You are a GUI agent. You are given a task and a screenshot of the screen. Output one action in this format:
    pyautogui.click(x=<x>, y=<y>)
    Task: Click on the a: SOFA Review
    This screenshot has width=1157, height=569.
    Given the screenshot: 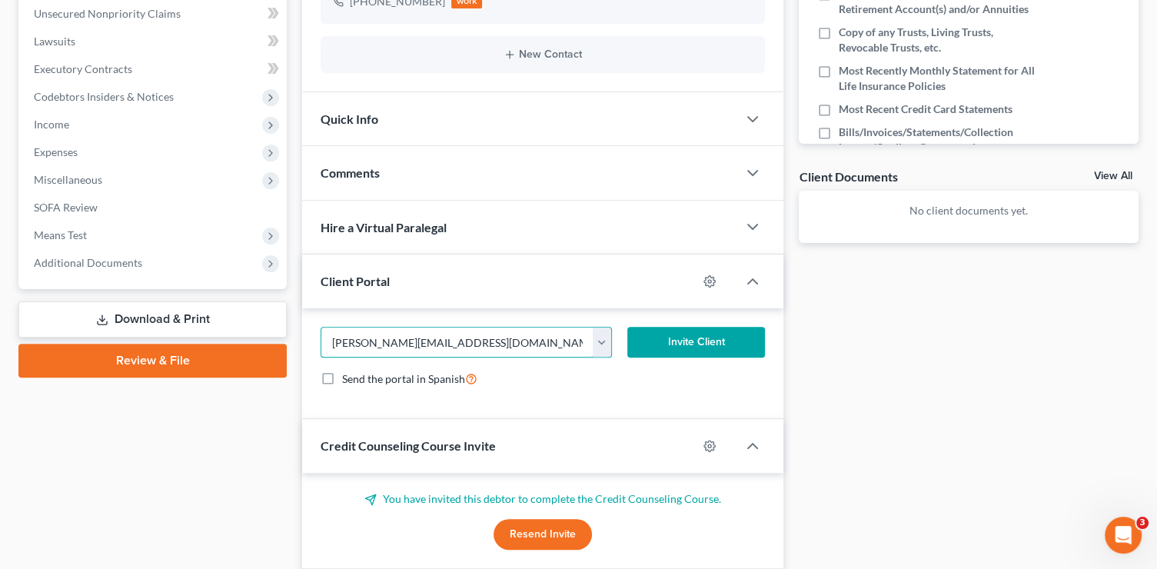 What is the action you would take?
    pyautogui.click(x=154, y=207)
    